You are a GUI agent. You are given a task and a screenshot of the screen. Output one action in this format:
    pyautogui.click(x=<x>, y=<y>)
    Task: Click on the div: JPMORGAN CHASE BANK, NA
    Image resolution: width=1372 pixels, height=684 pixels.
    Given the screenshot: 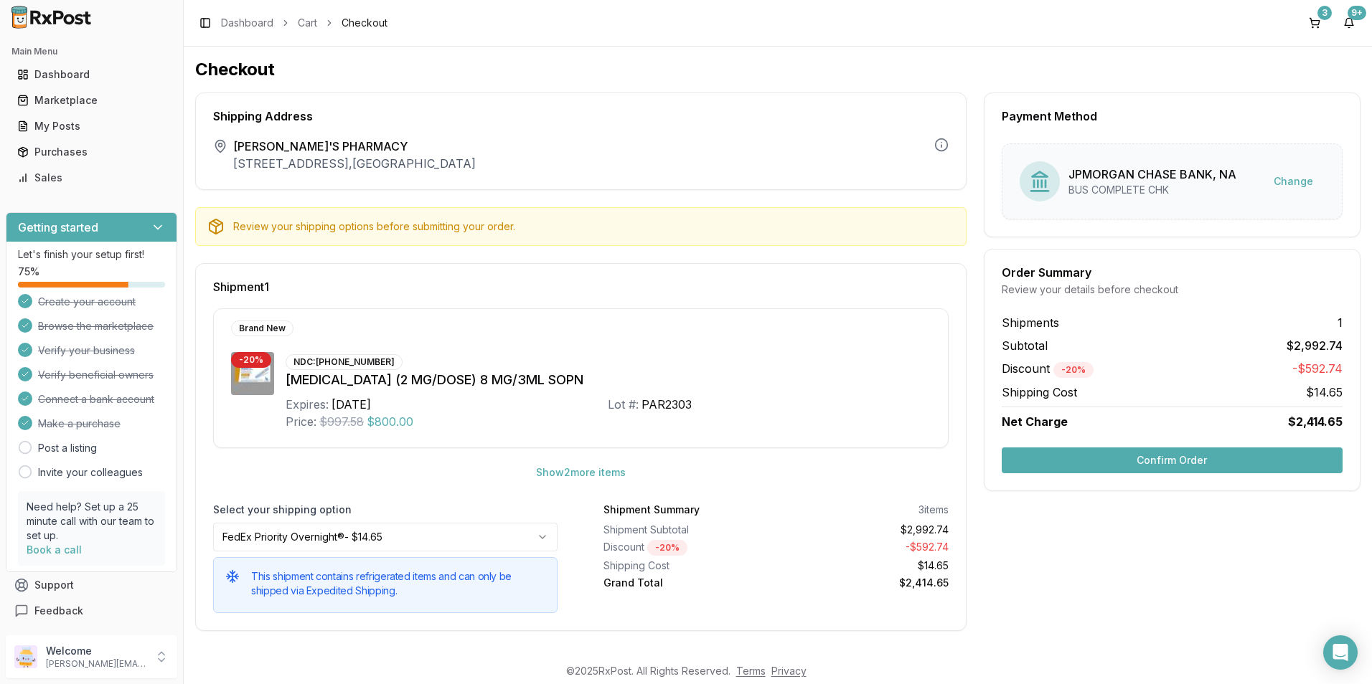 What is the action you would take?
    pyautogui.click(x=1152, y=174)
    